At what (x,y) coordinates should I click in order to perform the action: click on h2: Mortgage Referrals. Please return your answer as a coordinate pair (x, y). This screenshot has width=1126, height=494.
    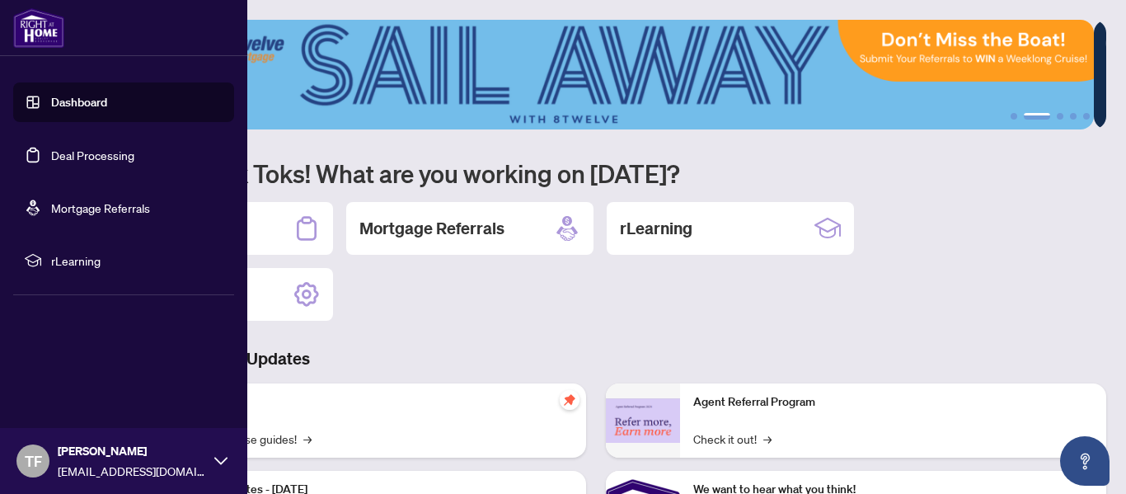
    Looking at the image, I should click on (432, 228).